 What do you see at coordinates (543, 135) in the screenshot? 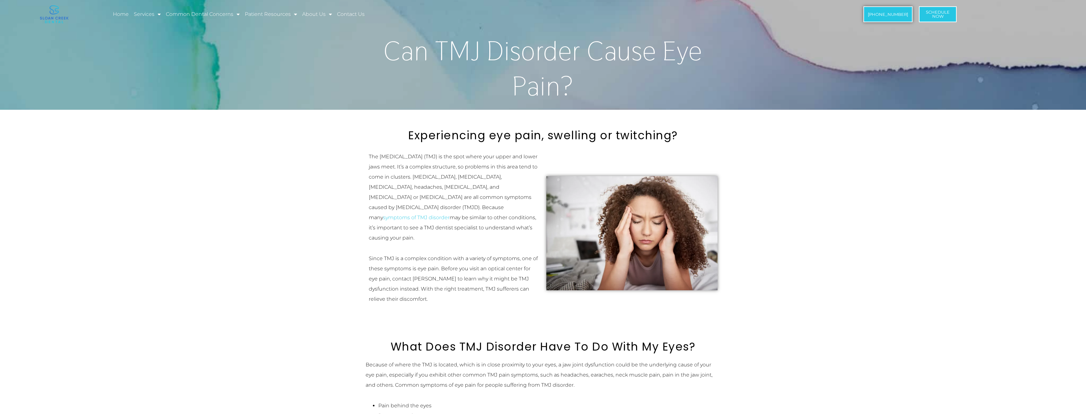
I see `h2: Experiencing eye pain, swelling or twitching?` at bounding box center [543, 135].